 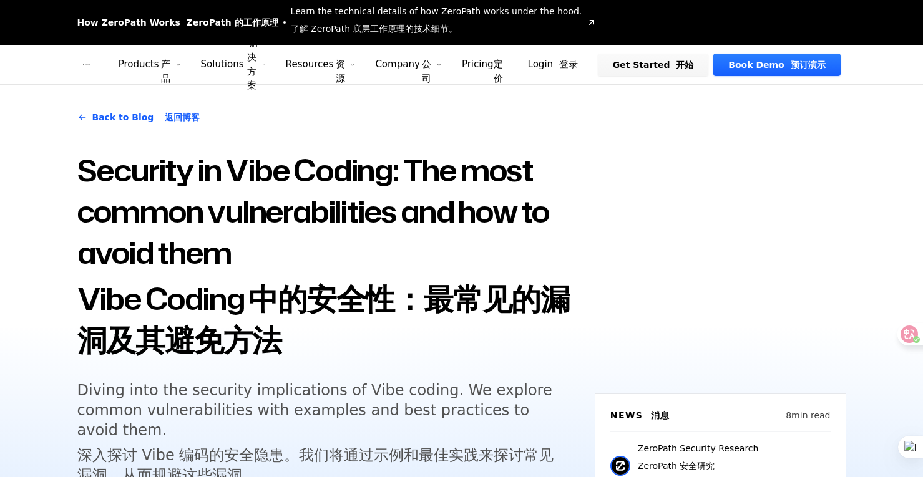 What do you see at coordinates (253, 64) in the screenshot?
I see `font: 解决方案` at bounding box center [253, 64].